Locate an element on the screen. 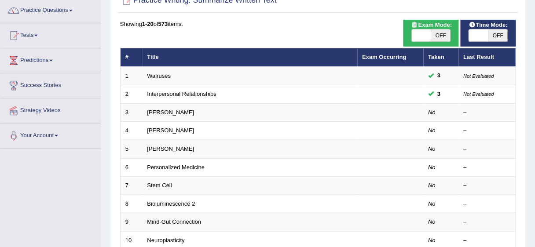  td: 9 is located at coordinates (131, 223).